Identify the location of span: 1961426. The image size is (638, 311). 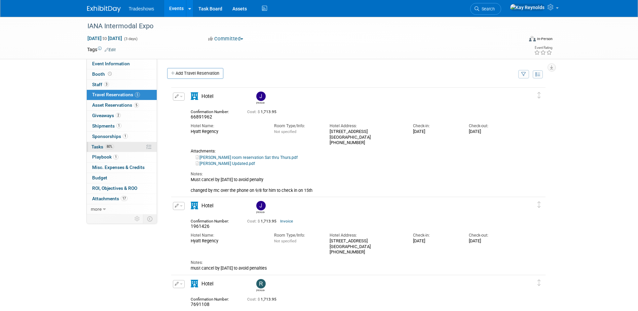
(200, 226).